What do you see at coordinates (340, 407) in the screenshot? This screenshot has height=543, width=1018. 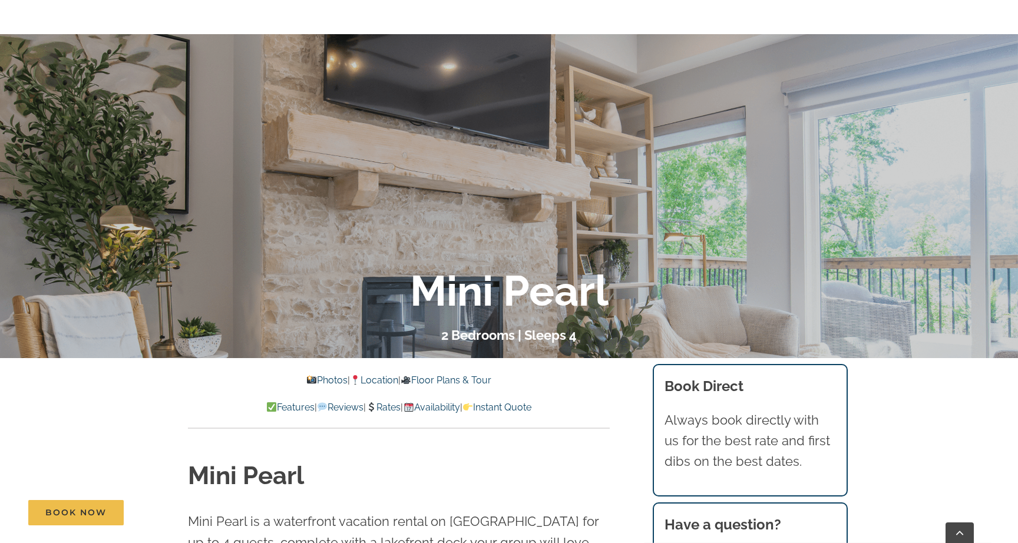 I see `a: Reviews` at bounding box center [340, 407].